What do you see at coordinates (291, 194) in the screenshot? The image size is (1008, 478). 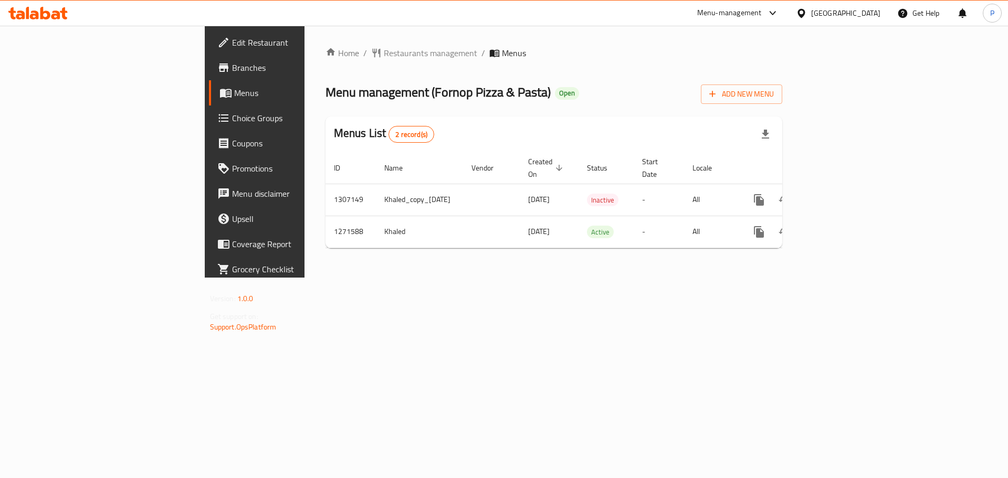 I see `a: Menu disclaimer` at bounding box center [291, 194].